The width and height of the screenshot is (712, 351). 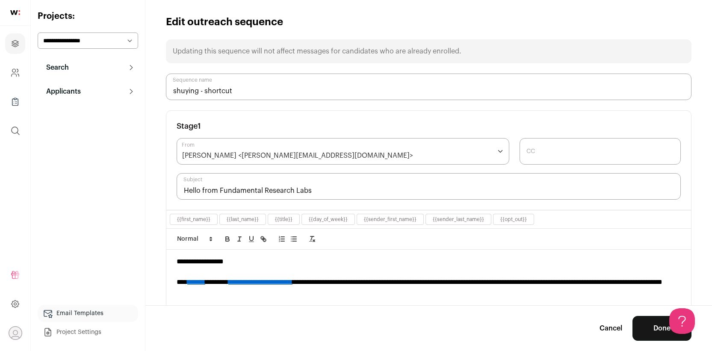 What do you see at coordinates (88, 332) in the screenshot?
I see `a: Project Settings` at bounding box center [88, 332].